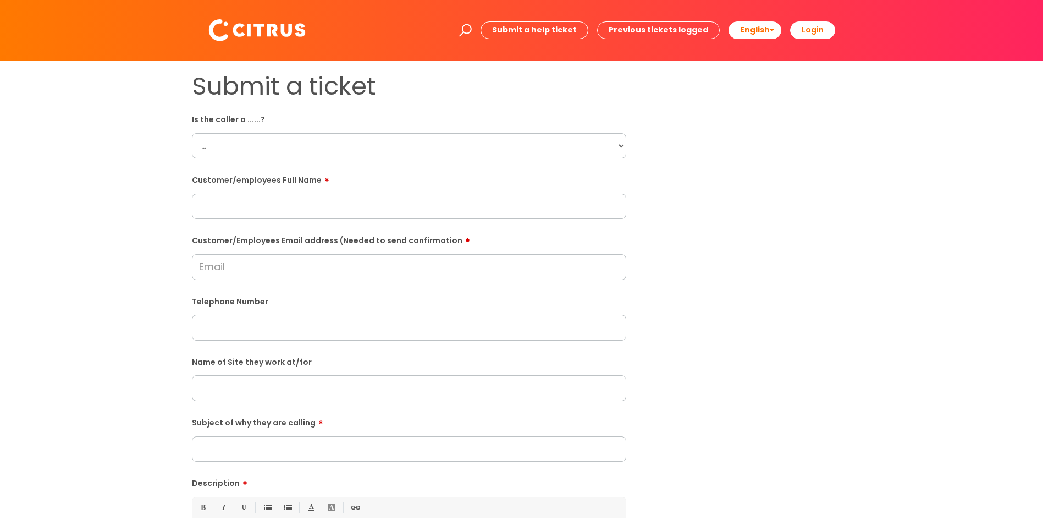  What do you see at coordinates (755, 30) in the screenshot?
I see `span: English` at bounding box center [755, 30].